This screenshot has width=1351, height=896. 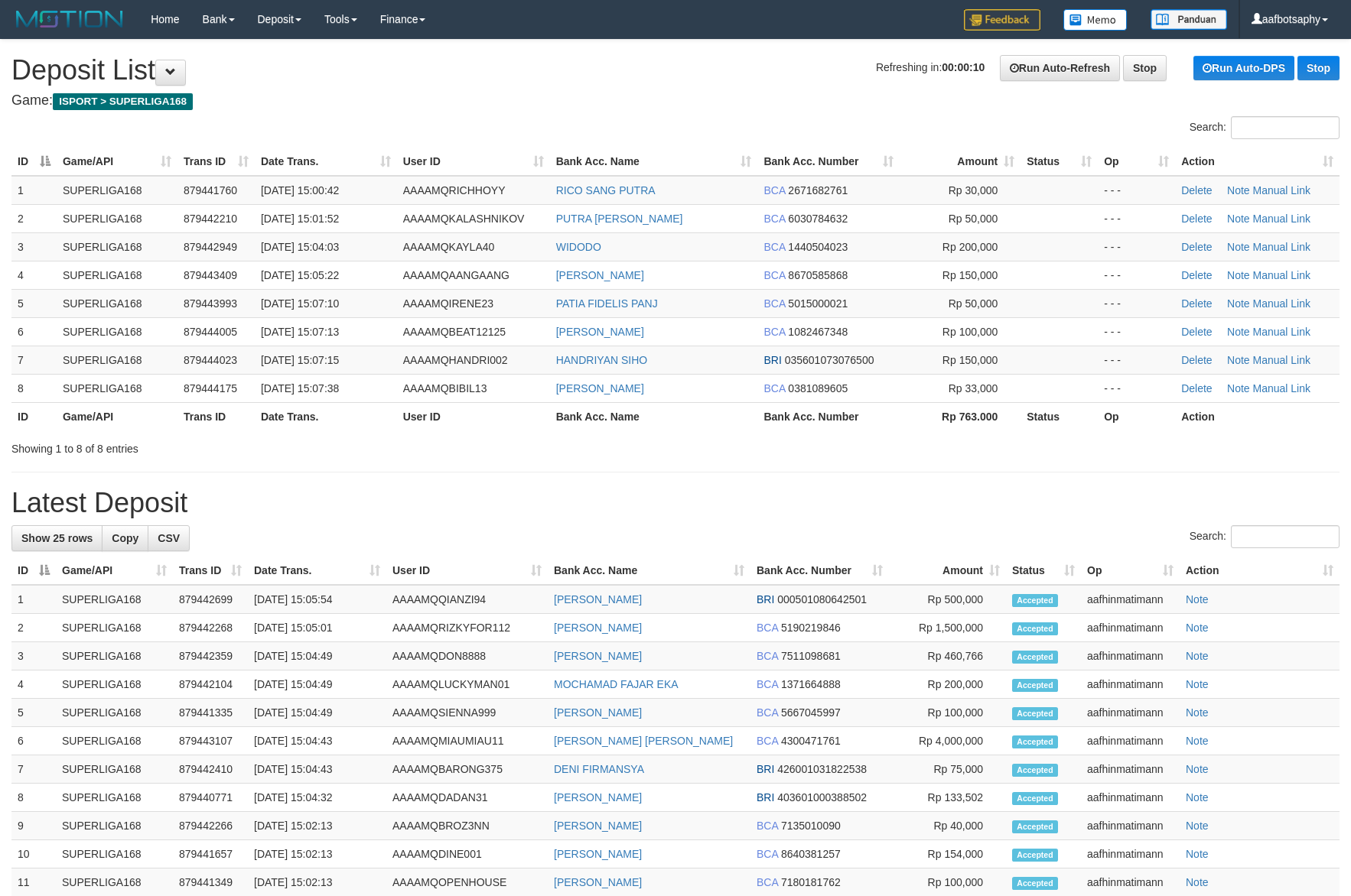 I want to click on td: AAAAMQLUCKYMAN01, so click(x=466, y=684).